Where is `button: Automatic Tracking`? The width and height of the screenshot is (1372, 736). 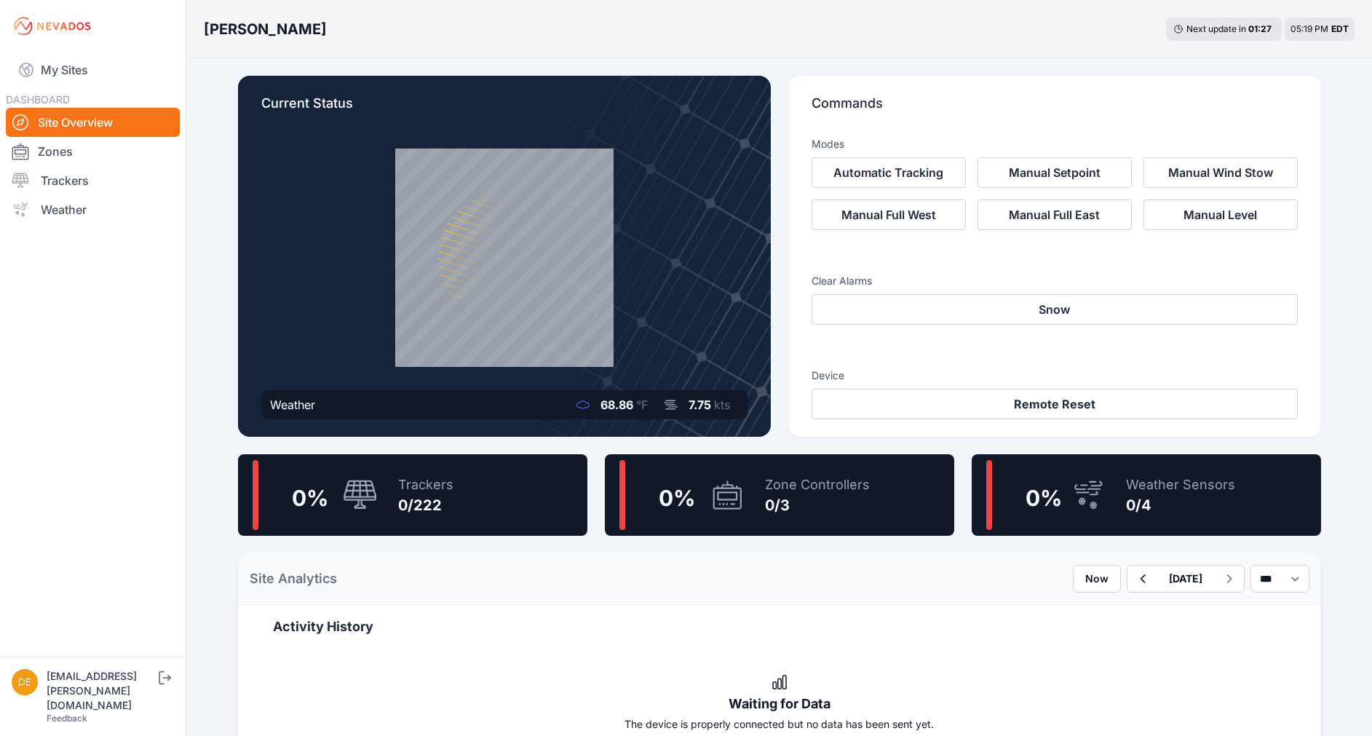 button: Automatic Tracking is located at coordinates (888, 172).